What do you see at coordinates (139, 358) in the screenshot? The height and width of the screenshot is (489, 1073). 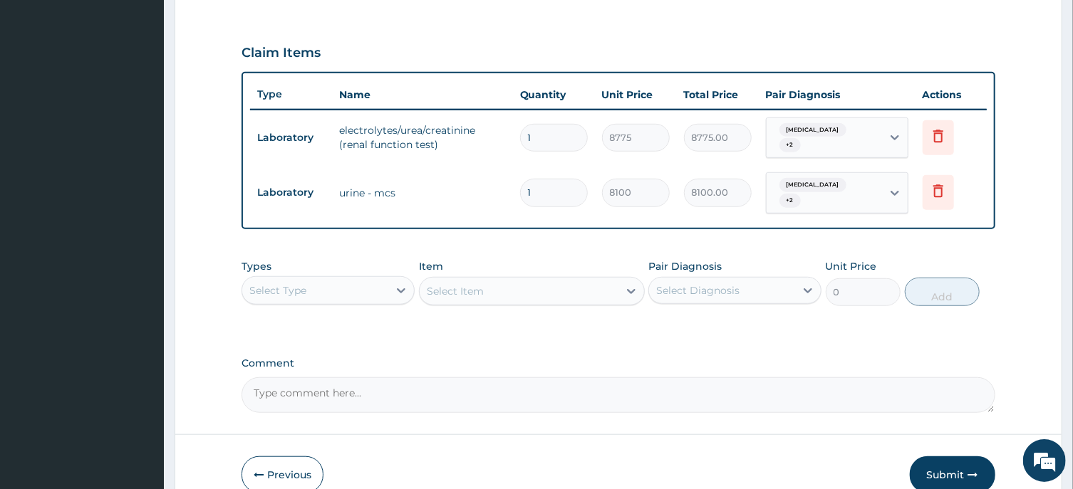 I see `textarea: Type your message and hit 'Enter'` at bounding box center [139, 358].